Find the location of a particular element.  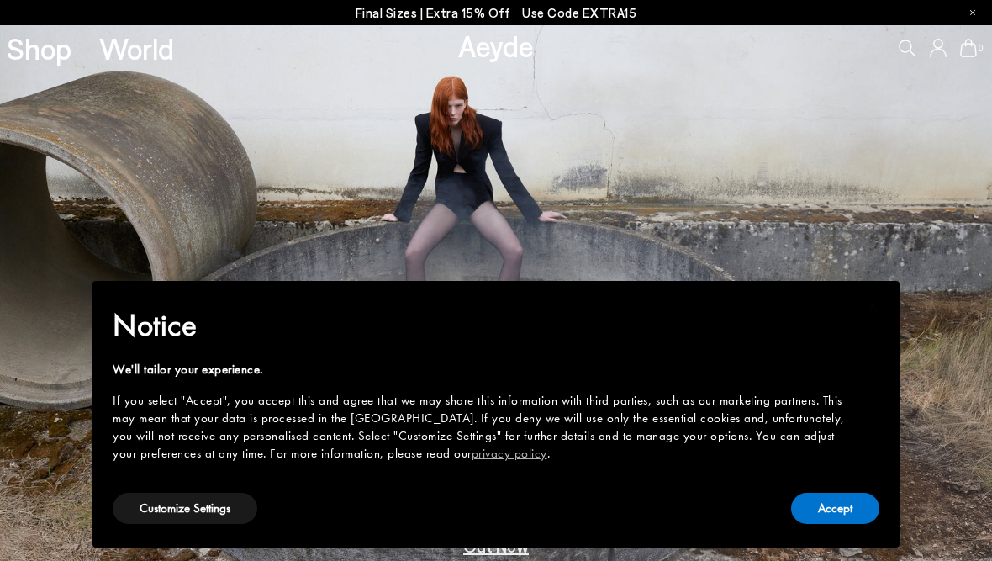

span: Navigate to /collections/ss25-final-sizes is located at coordinates (579, 13).